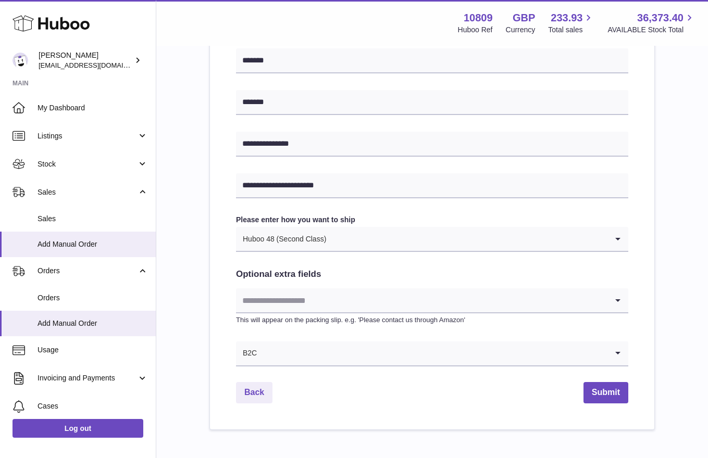 This screenshot has height=458, width=708. What do you see at coordinates (93, 108) in the screenshot?
I see `span: My Dashboard` at bounding box center [93, 108].